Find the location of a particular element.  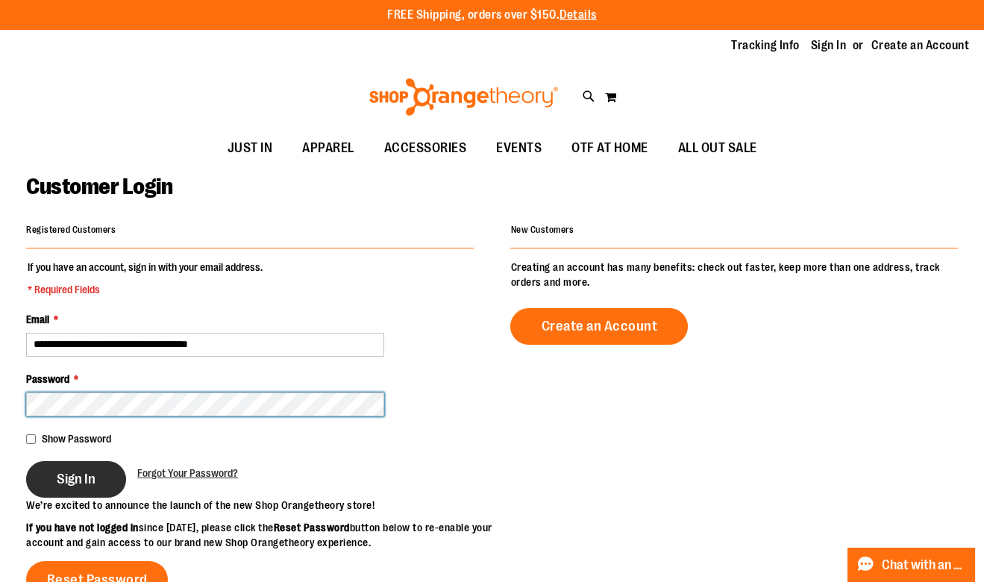

span: * Required Fields is located at coordinates (145, 289).